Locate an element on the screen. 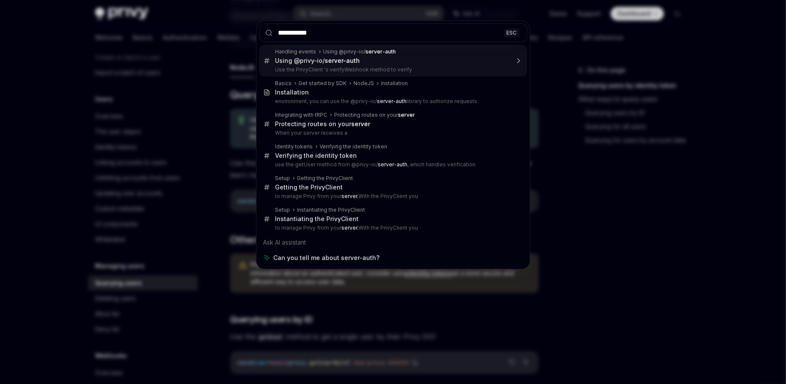  p: When your server receives a is located at coordinates (392, 133).